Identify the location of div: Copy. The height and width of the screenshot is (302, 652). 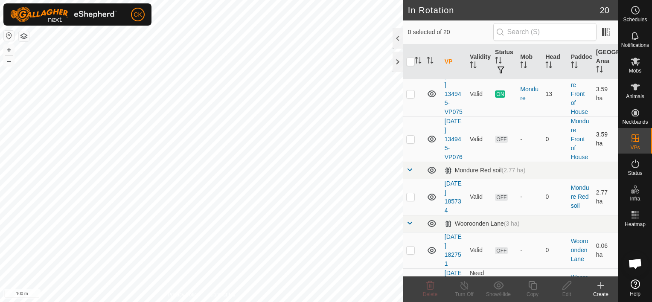
(533, 294).